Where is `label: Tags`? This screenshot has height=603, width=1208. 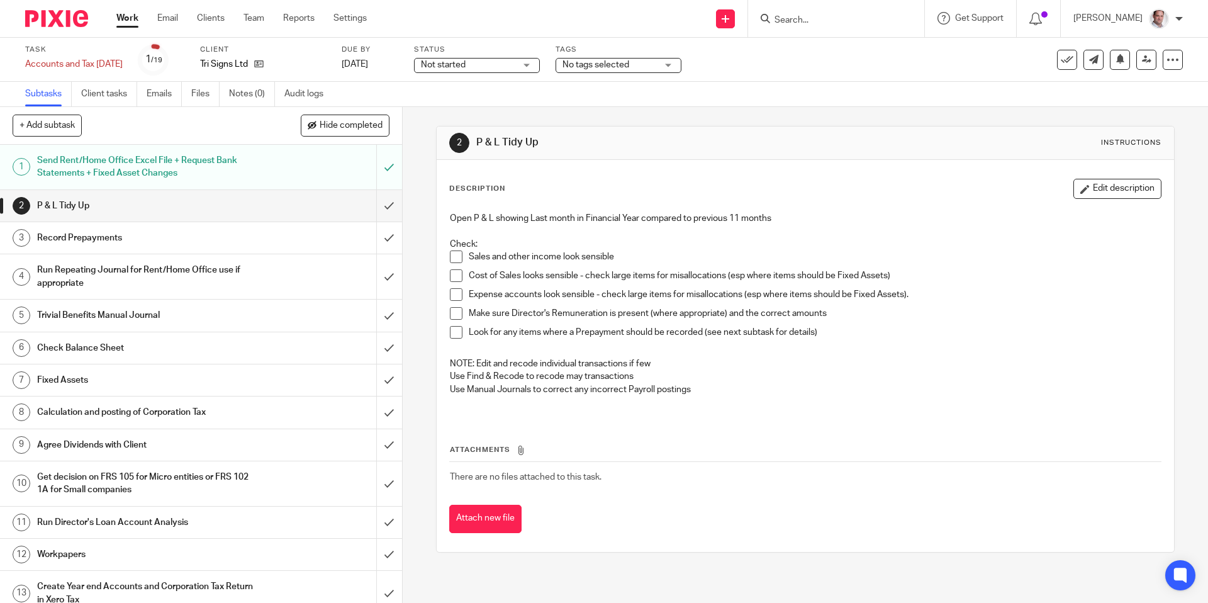 label: Tags is located at coordinates (618, 50).